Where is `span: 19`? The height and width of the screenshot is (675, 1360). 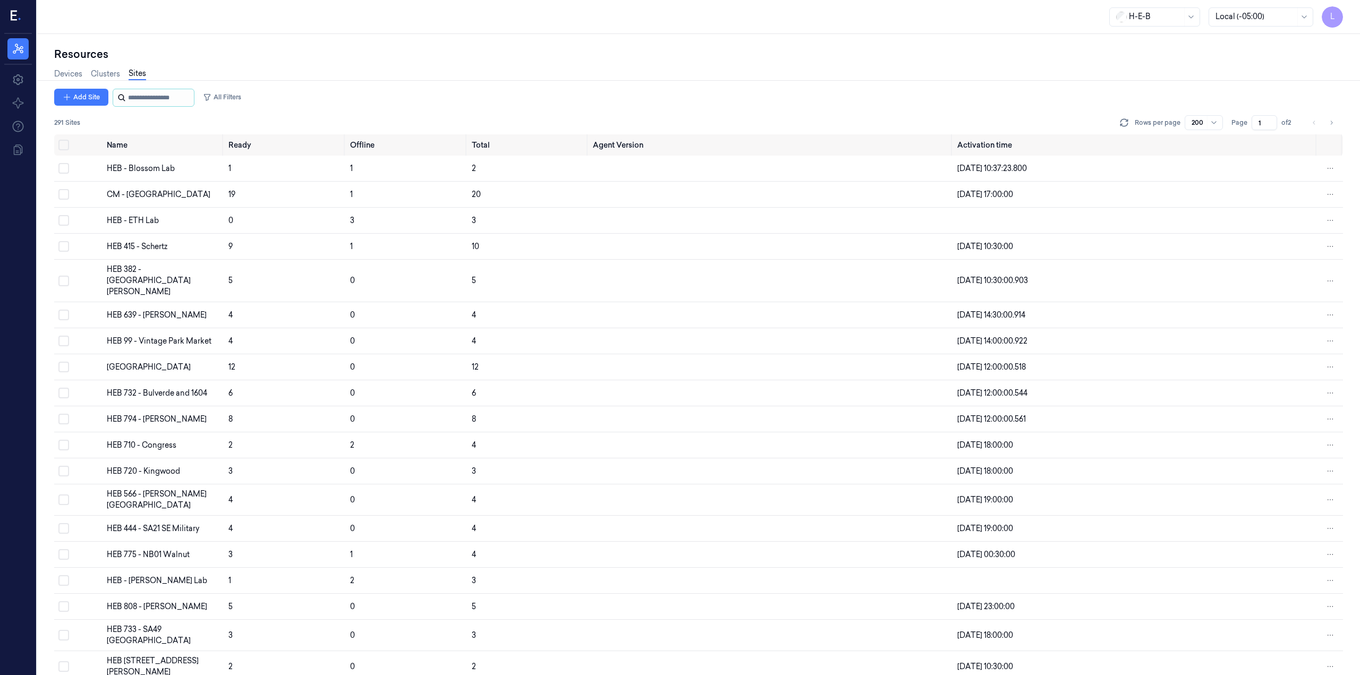 span: 19 is located at coordinates (232, 194).